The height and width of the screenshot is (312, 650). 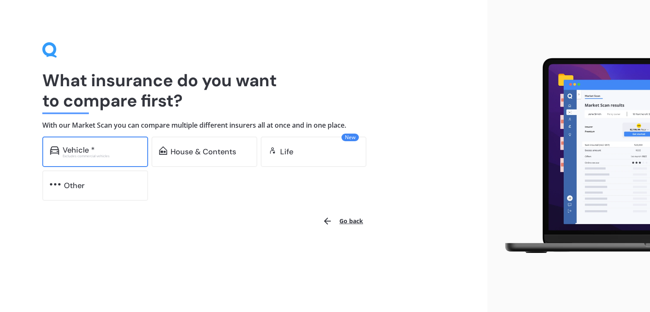 I want to click on button: Go back, so click(x=343, y=221).